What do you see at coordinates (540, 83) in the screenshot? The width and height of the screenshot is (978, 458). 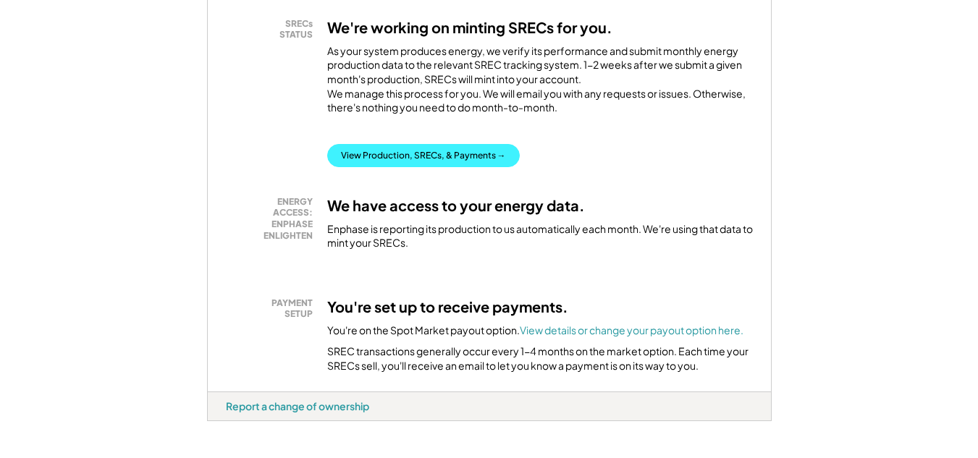 I see `div: As your system produces energy, we verify its performance and submit monthly energy production da...` at bounding box center [540, 83].